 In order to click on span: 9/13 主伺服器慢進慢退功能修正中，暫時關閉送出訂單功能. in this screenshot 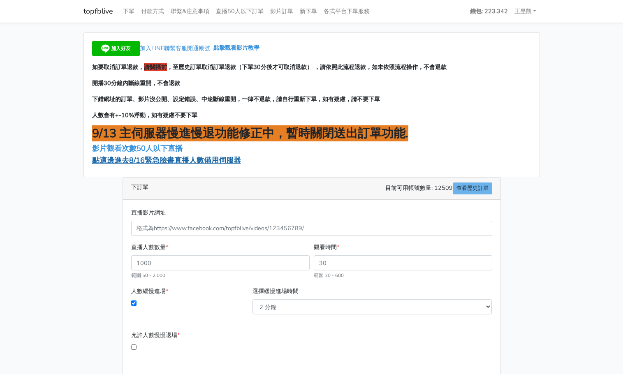, I will do `click(250, 133)`.